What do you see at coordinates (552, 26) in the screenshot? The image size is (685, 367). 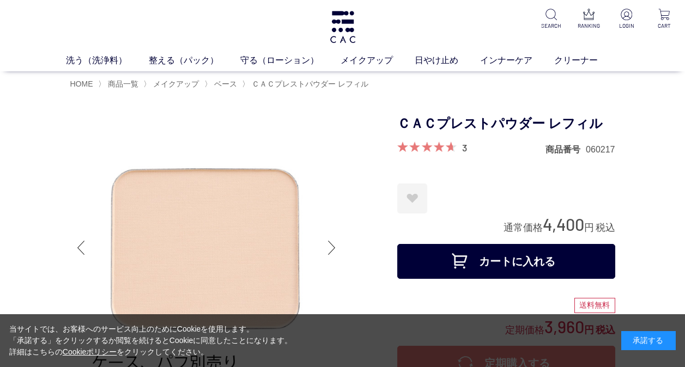 I see `p: SEARCH` at bounding box center [552, 26].